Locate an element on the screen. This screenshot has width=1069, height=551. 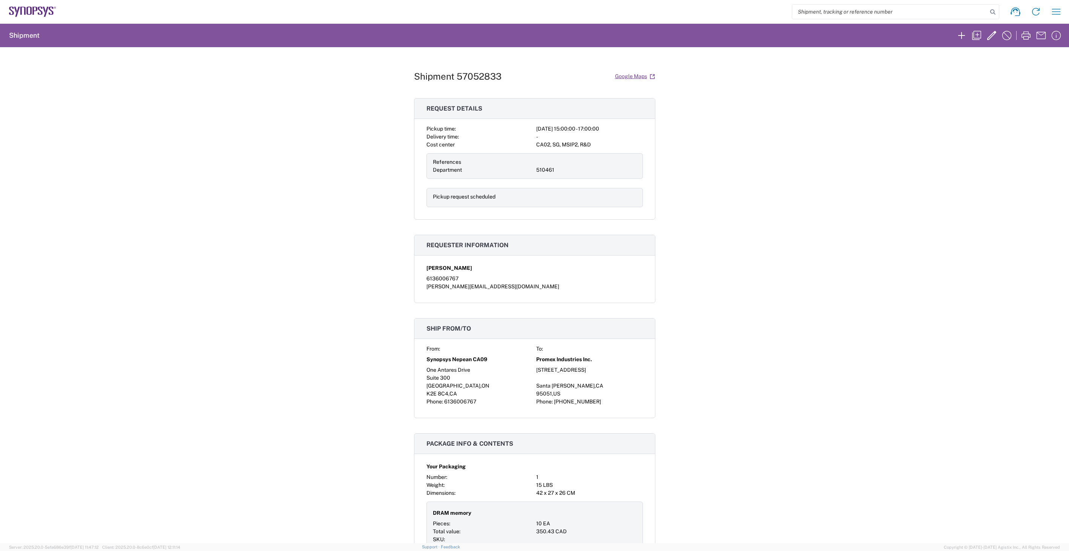
span: References is located at coordinates (447, 162).